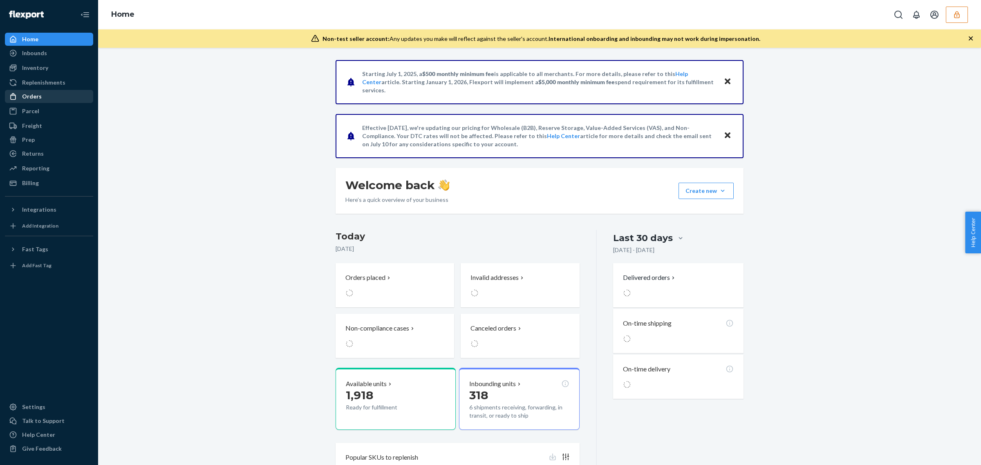 This screenshot has width=981, height=465. Describe the element at coordinates (356, 38) in the screenshot. I see `span: Non-test seller account:` at that location.